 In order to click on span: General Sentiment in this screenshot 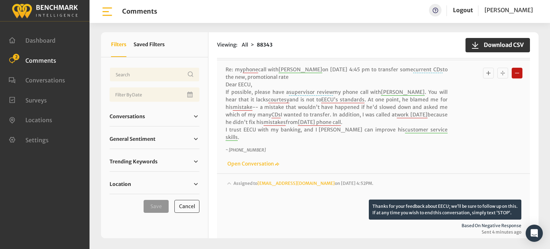, I will do `click(132, 139)`.